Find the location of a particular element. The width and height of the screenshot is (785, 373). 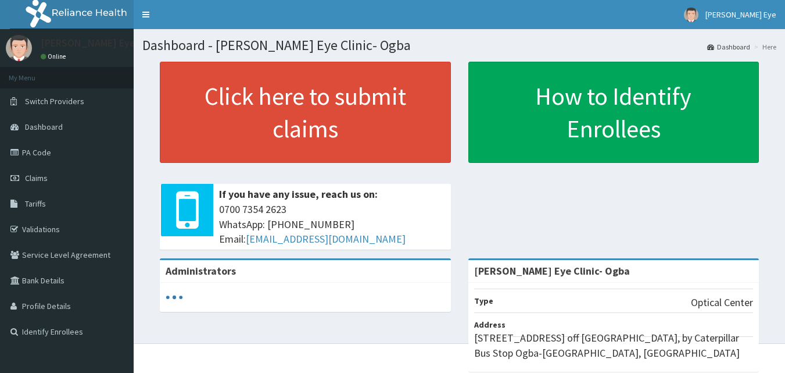

span: Tariffs is located at coordinates (35, 203).